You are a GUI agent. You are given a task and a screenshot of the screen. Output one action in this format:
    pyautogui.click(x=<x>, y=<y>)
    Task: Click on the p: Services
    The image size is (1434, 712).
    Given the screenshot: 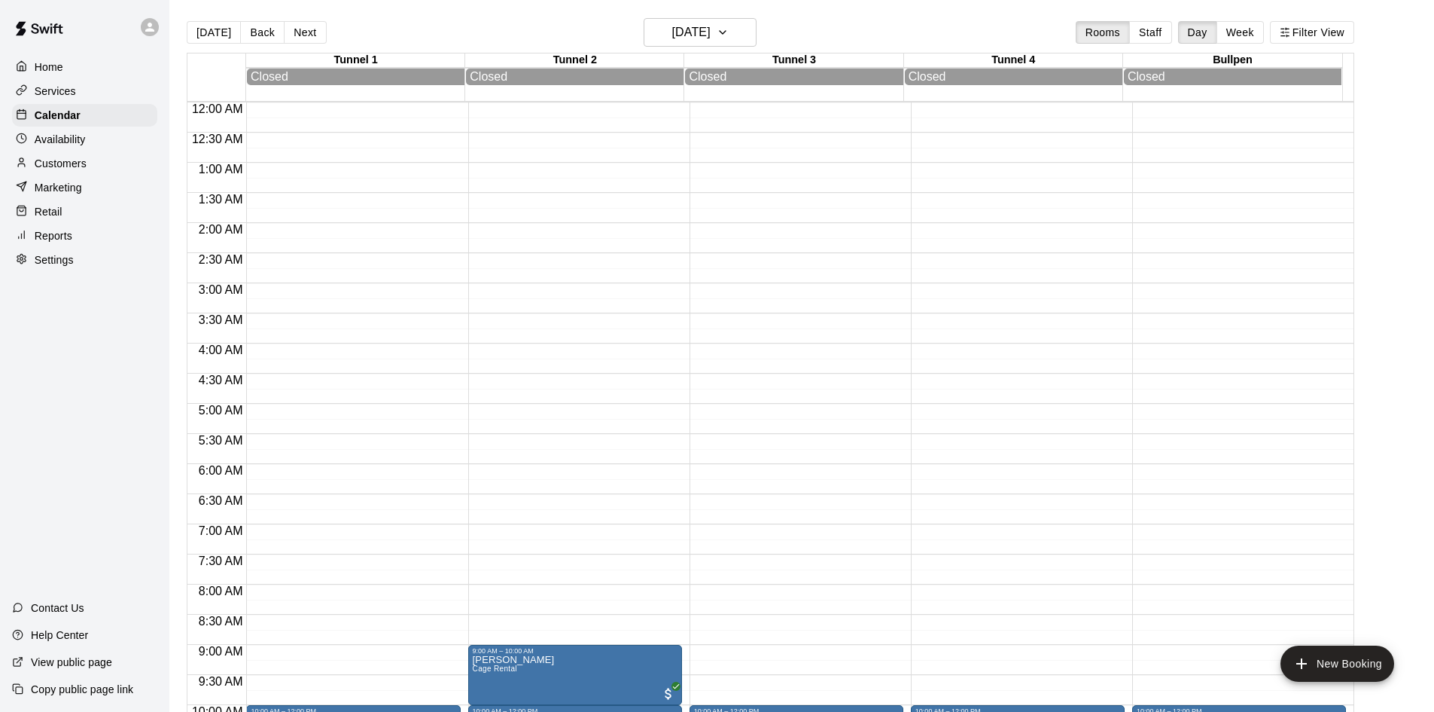 What is the action you would take?
    pyautogui.click(x=55, y=91)
    